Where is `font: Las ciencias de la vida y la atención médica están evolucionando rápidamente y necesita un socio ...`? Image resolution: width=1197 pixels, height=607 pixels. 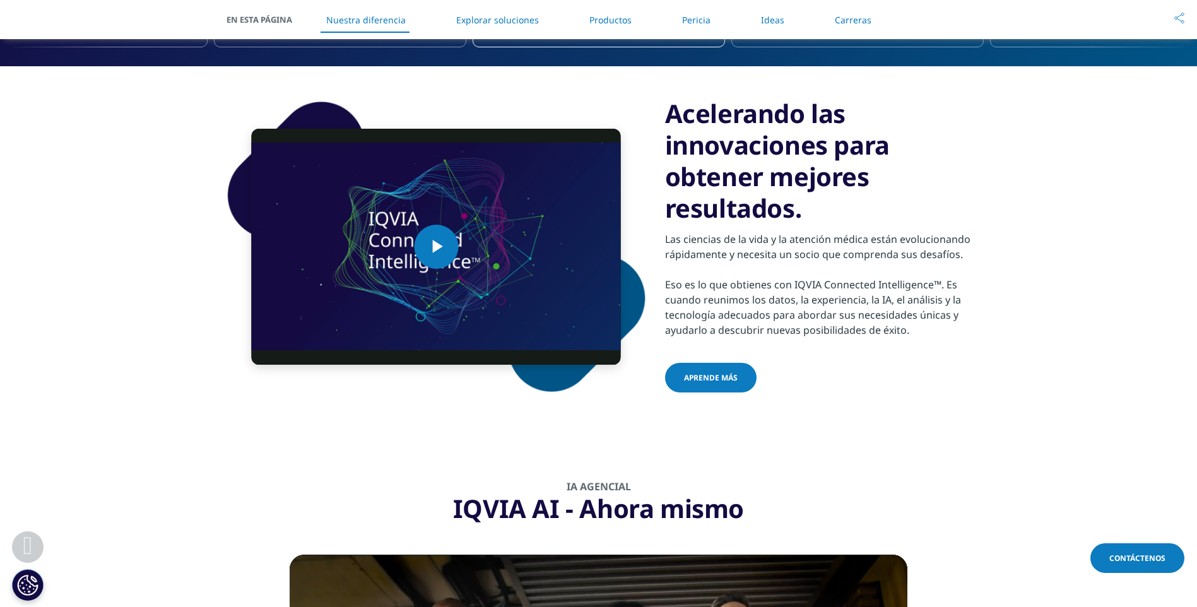 font: Las ciencias de la vida y la atención médica están evolucionando rápidamente y necesita un socio ... is located at coordinates (818, 285).